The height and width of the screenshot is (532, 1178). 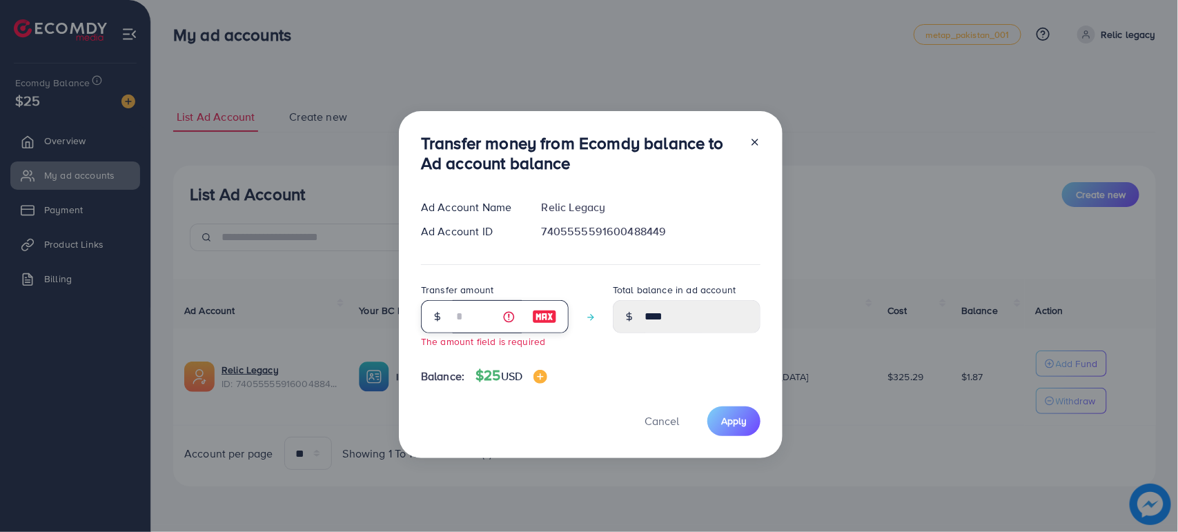 I want to click on div: Relic Legacy, so click(x=651, y=207).